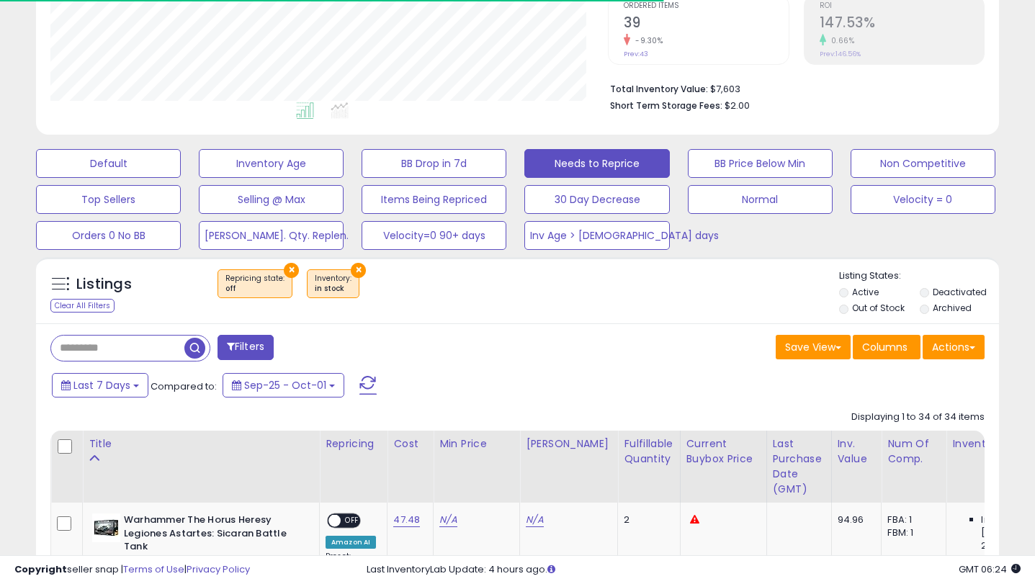  I want to click on button: Needs to Reprice, so click(596, 163).